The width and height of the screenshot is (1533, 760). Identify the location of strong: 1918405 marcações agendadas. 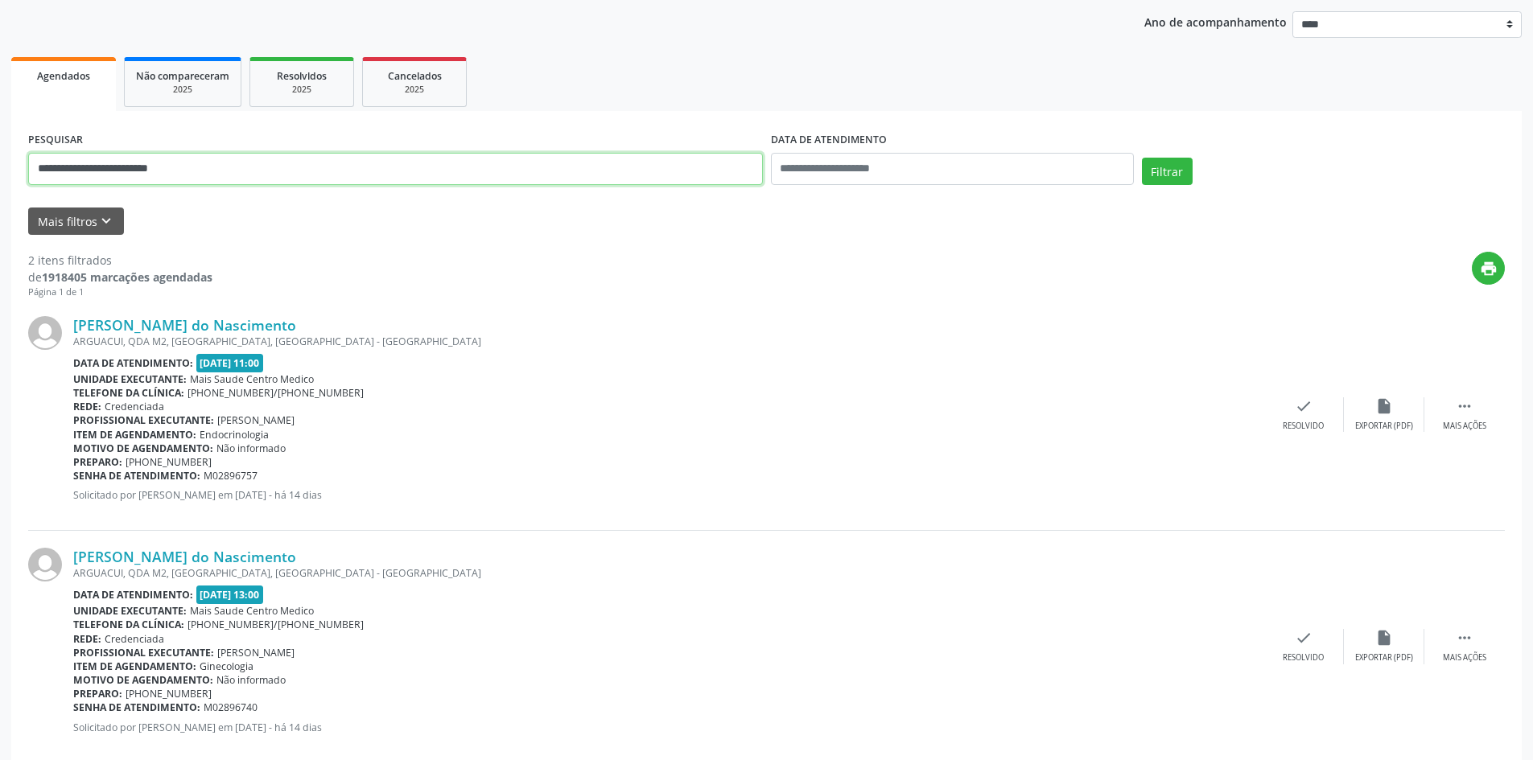
(127, 277).